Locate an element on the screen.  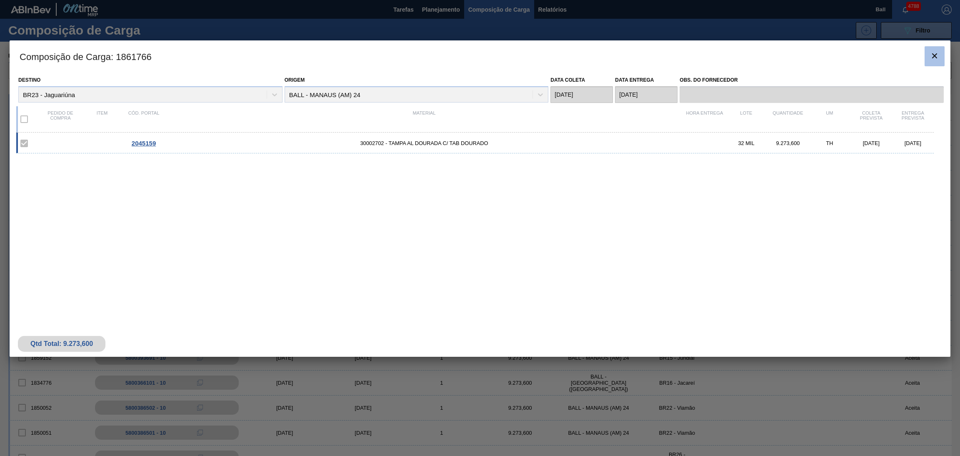
label: Destino is located at coordinates (29, 80).